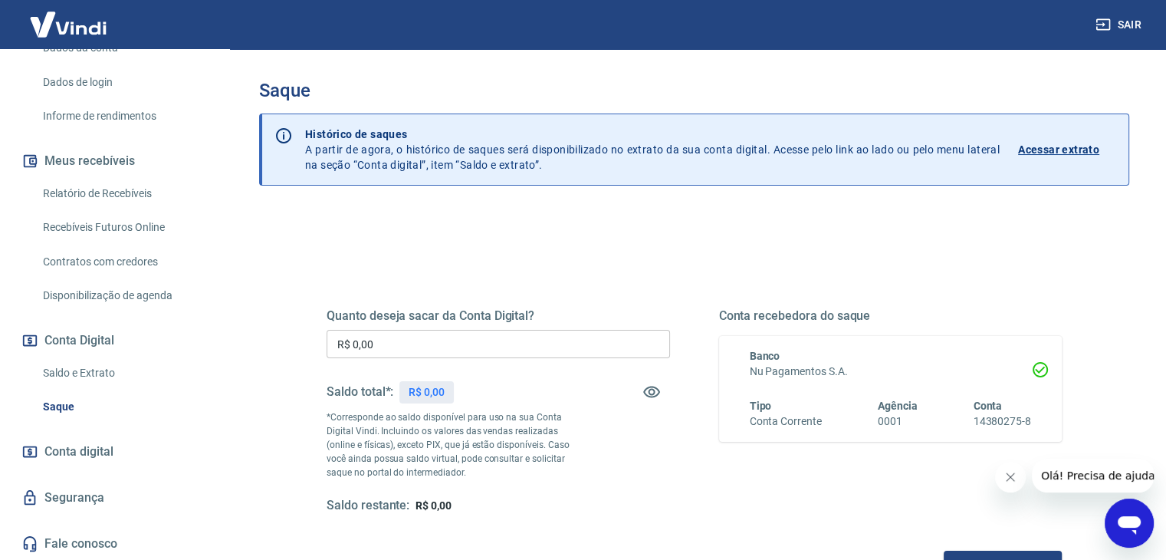 This screenshot has height=560, width=1166. Describe the element at coordinates (765, 356) in the screenshot. I see `span: Banco` at that location.